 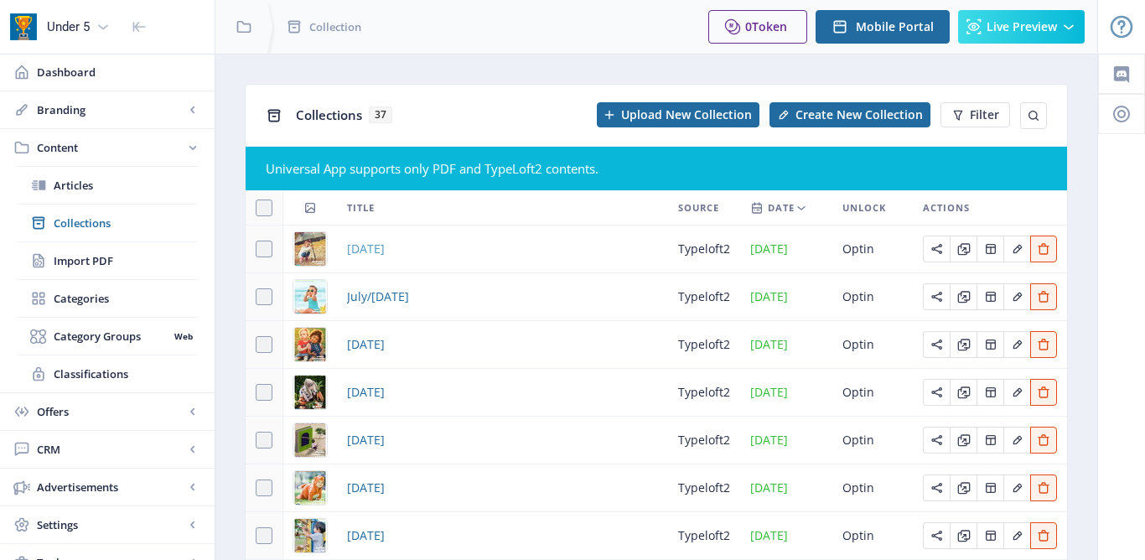 What do you see at coordinates (310, 488) in the screenshot?
I see `img: 349bc70d-e698-4cbe-a0ed-4e54796b3416.jpg` at bounding box center [310, 488].